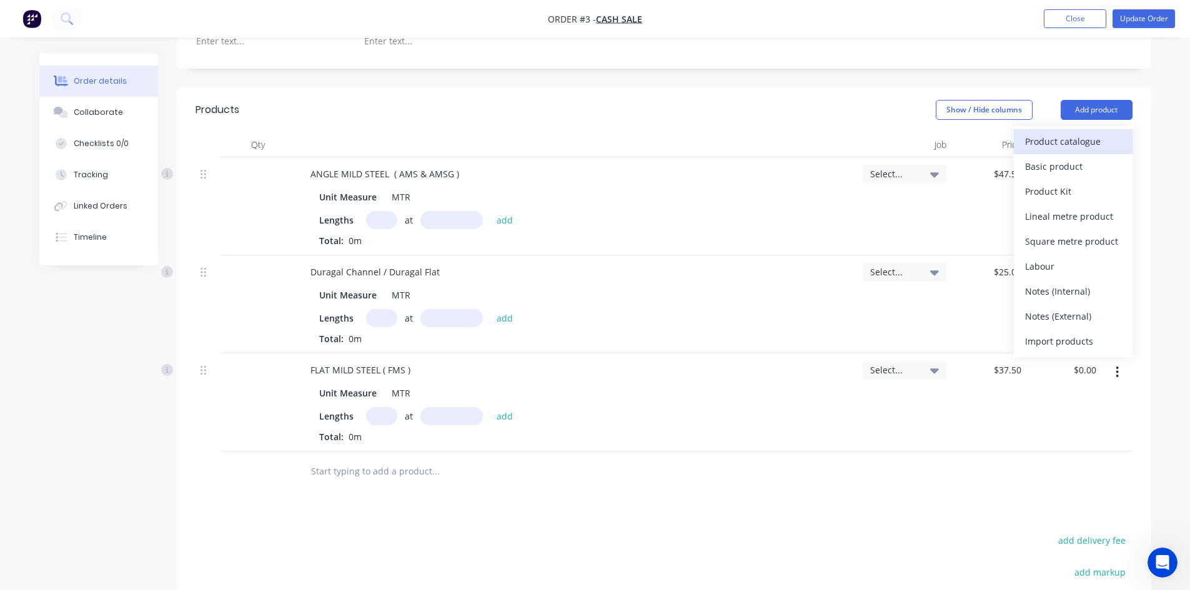  I want to click on span: Cash Sale, so click(619, 19).